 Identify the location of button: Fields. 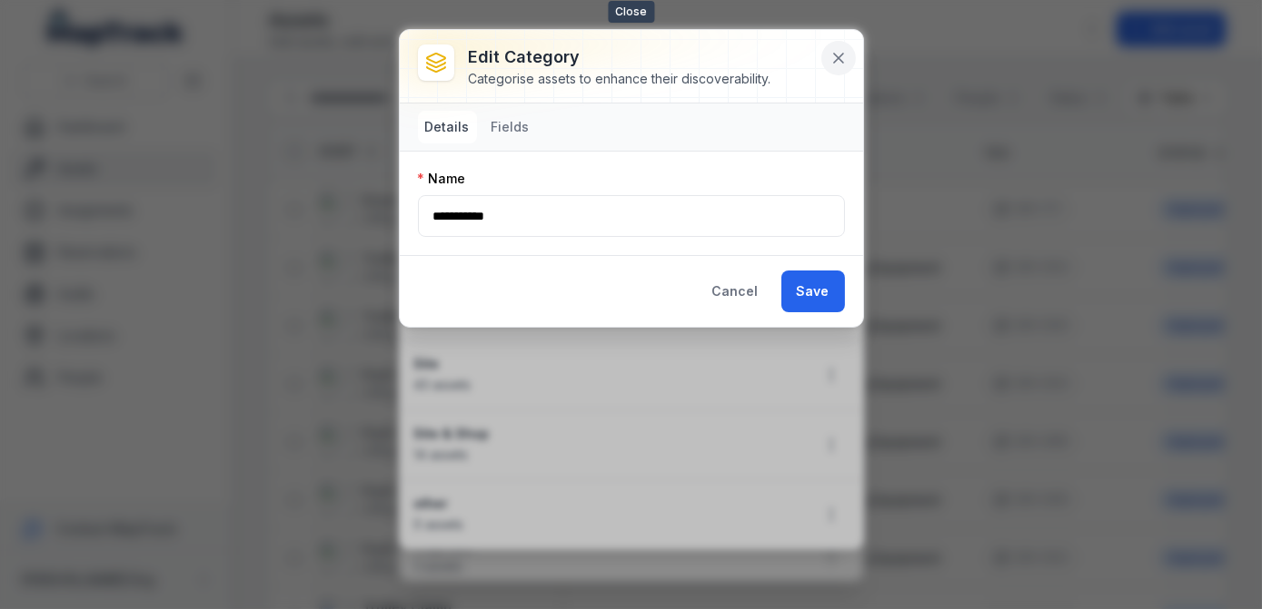
(510, 127).